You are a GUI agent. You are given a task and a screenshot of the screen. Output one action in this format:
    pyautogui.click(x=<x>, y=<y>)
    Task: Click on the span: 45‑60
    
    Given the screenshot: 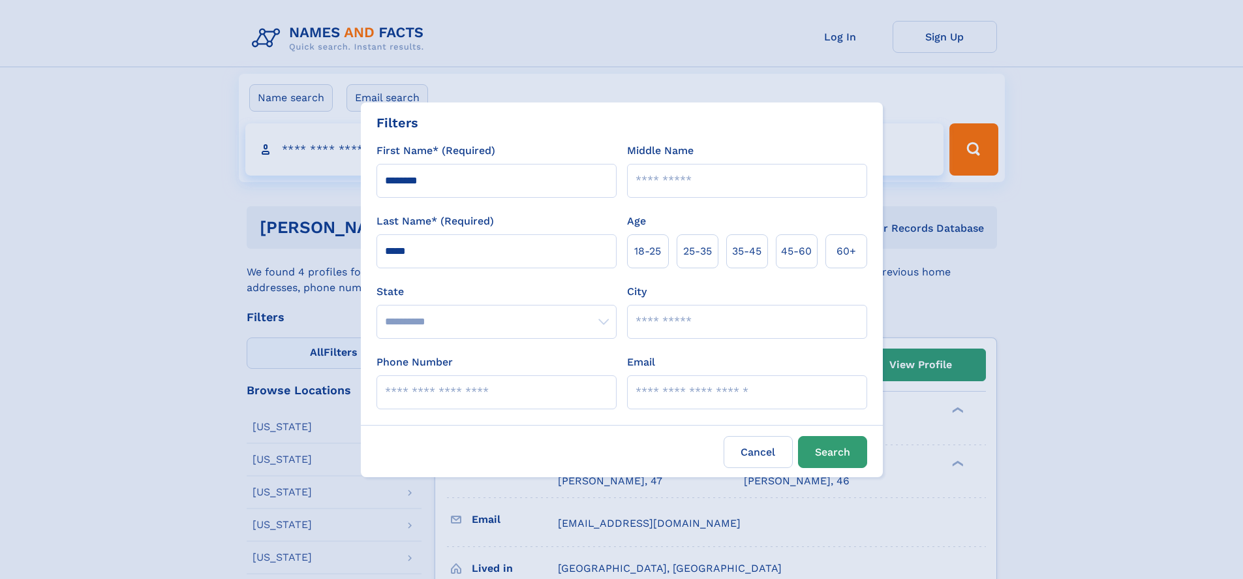 What is the action you would take?
    pyautogui.click(x=796, y=251)
    